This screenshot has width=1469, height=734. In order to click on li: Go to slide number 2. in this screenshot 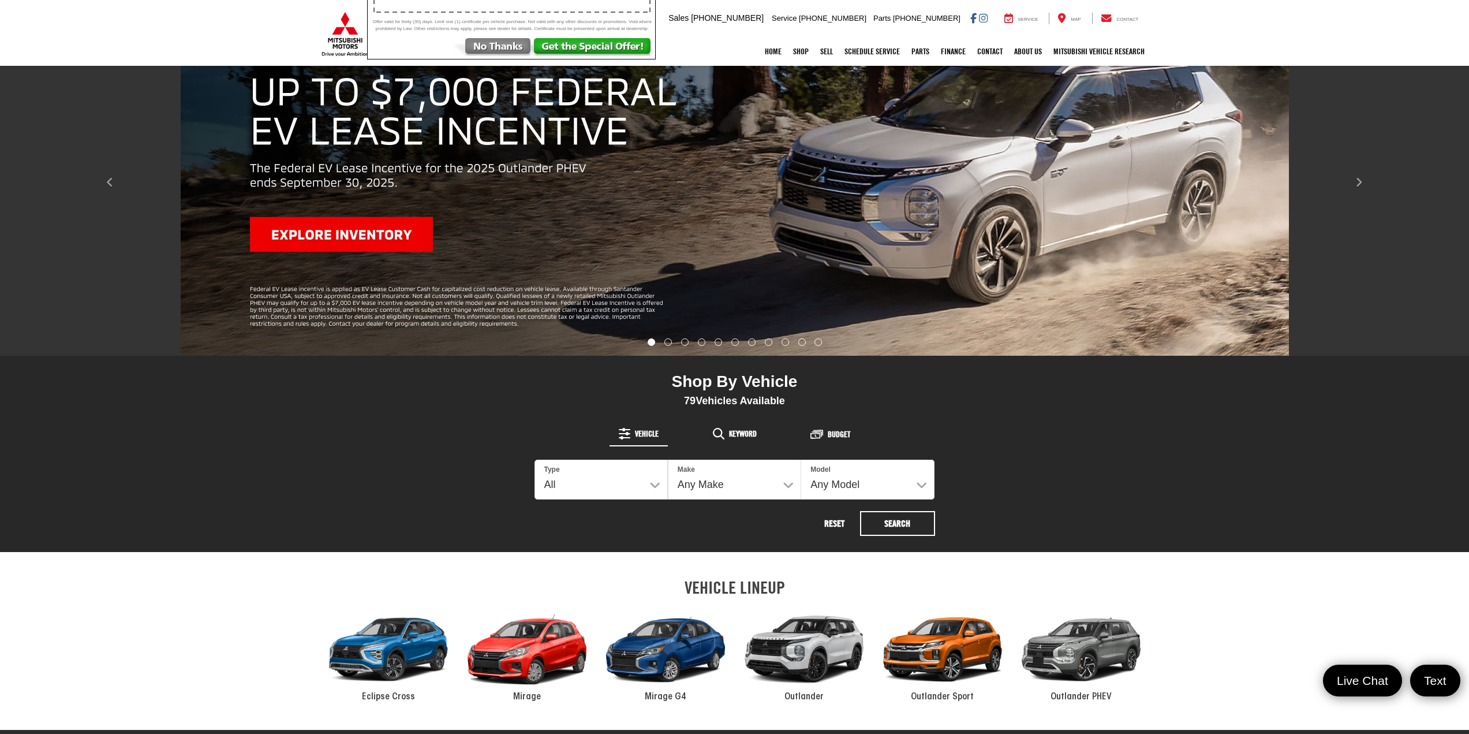, I will do `click(668, 342)`.